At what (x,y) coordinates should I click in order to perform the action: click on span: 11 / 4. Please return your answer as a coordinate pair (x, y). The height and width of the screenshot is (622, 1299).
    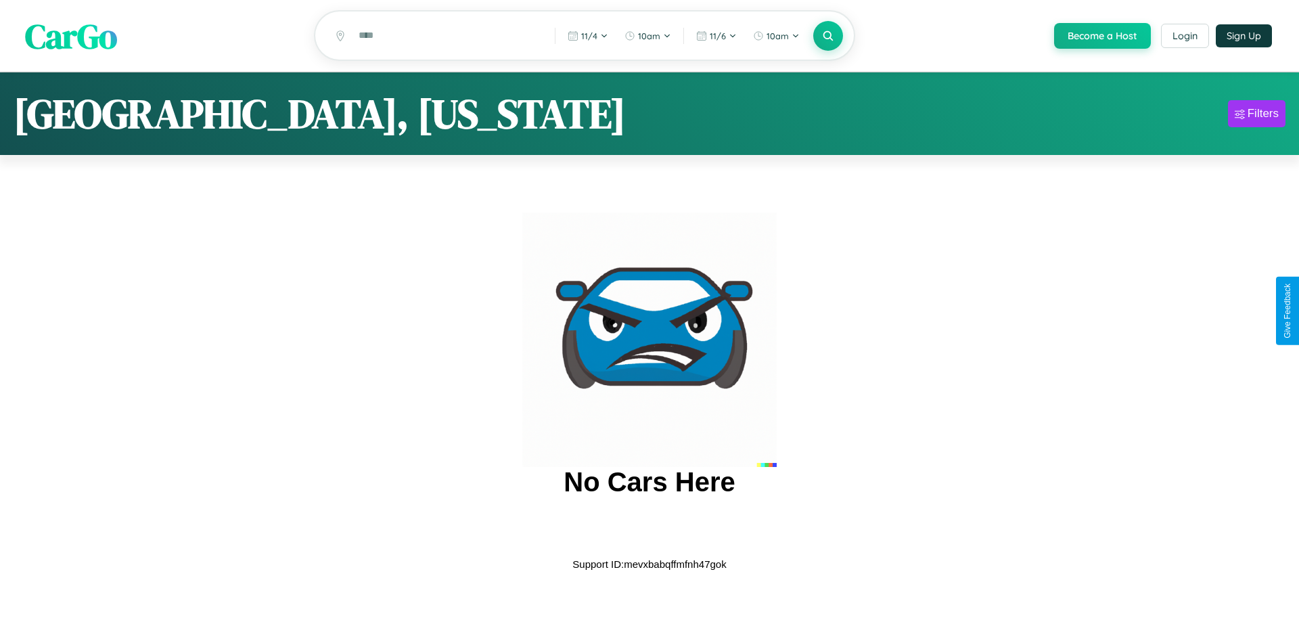
    Looking at the image, I should click on (589, 36).